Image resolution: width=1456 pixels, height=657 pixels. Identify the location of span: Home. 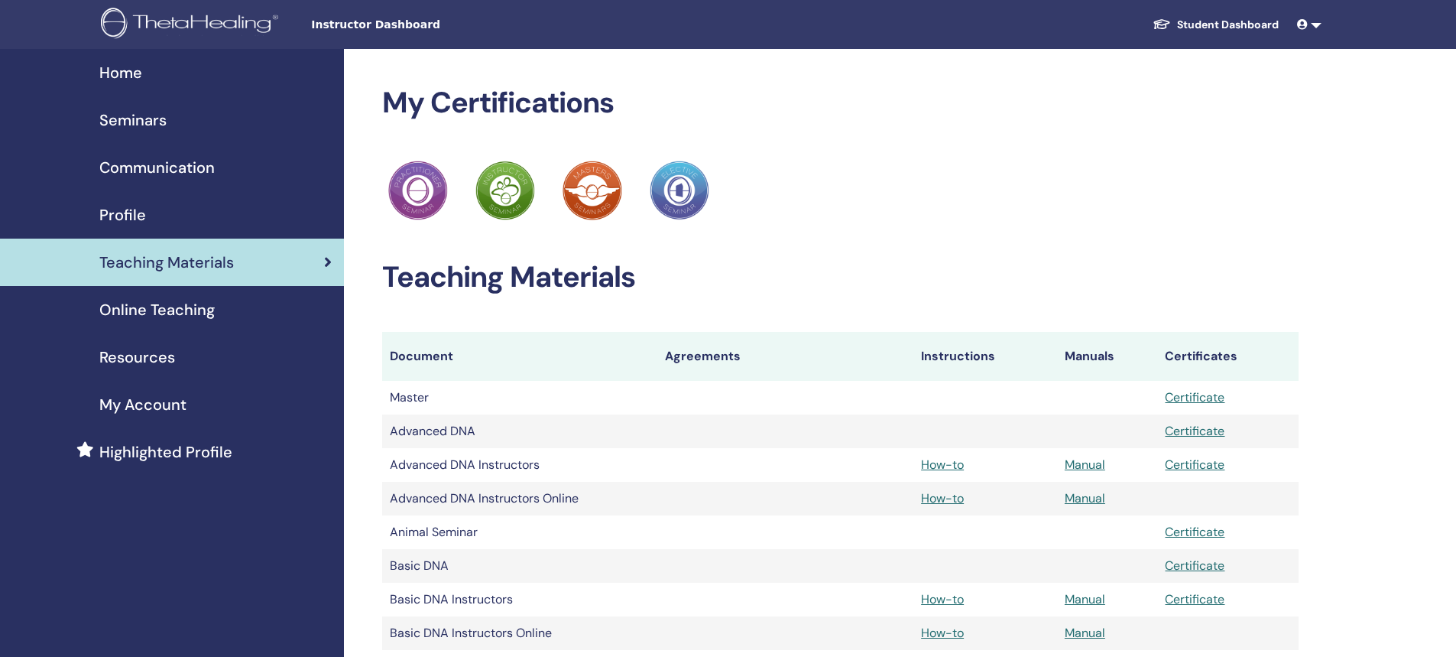
(121, 73).